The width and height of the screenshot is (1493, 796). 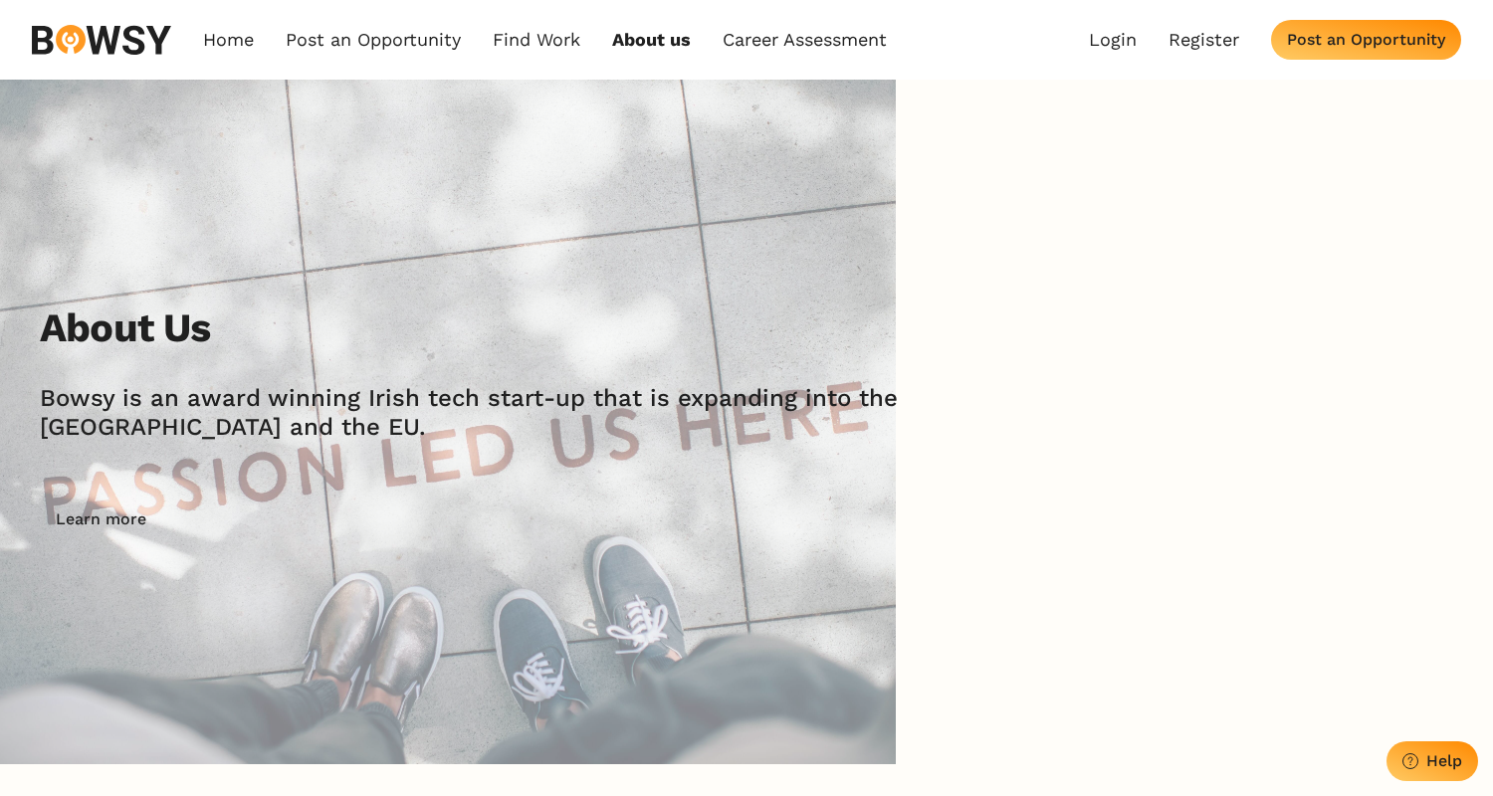 What do you see at coordinates (125, 328) in the screenshot?
I see `h2: About Us` at bounding box center [125, 328].